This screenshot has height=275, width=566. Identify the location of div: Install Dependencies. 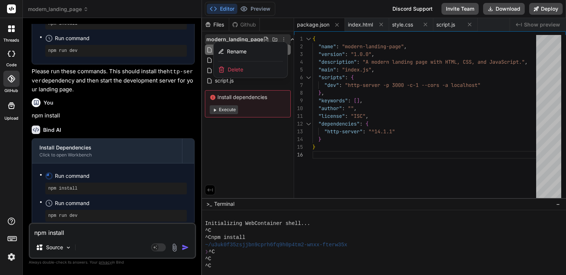
(107, 148).